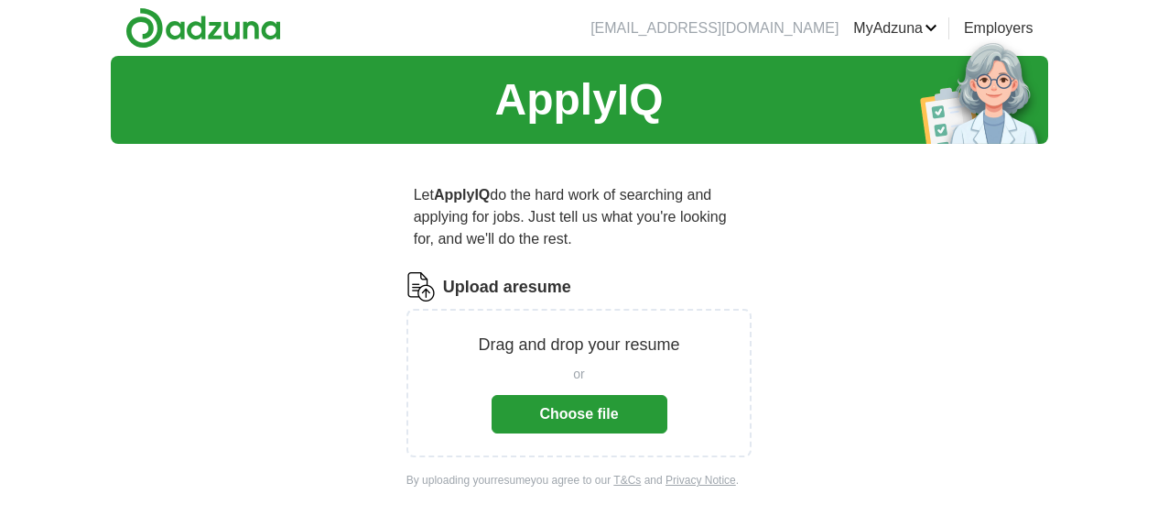 This screenshot has width=1158, height=505. I want to click on button: Choose file, so click(580, 414).